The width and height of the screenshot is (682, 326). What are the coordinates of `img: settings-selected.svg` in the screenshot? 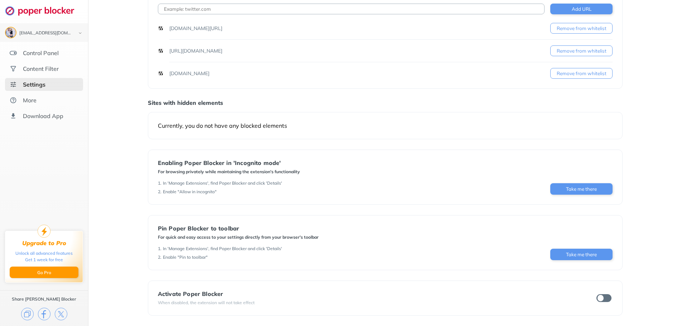 It's located at (13, 84).